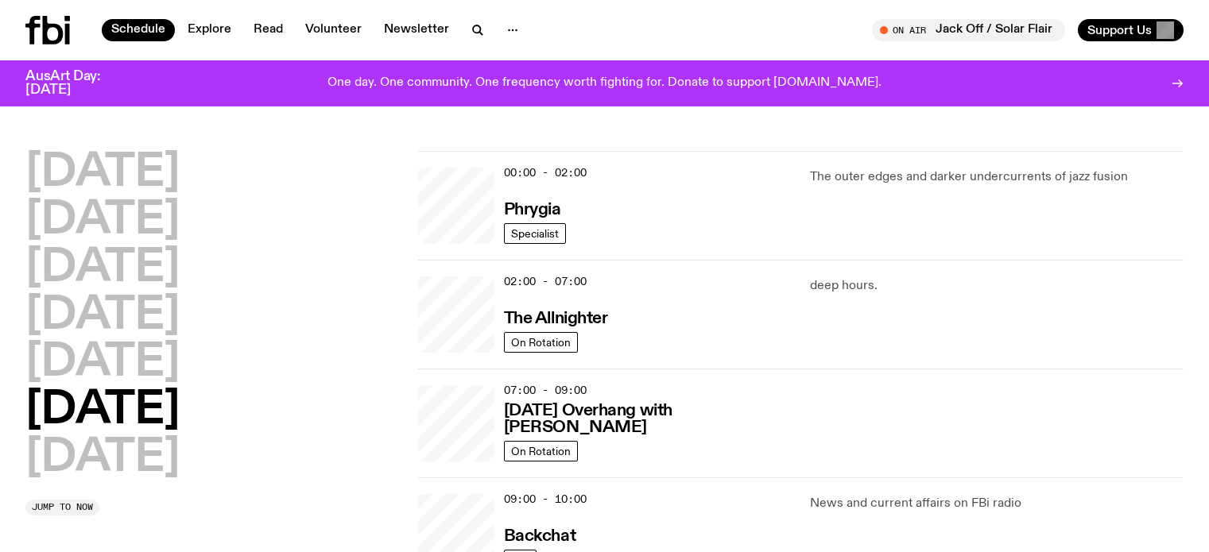  I want to click on a: Volunteer, so click(333, 30).